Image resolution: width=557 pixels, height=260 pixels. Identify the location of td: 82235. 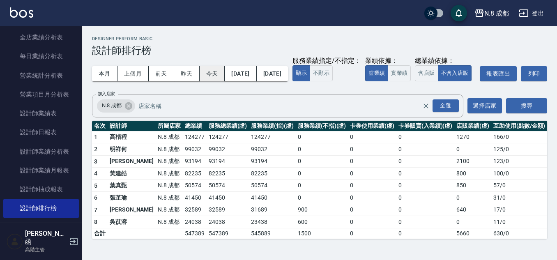
(195, 174).